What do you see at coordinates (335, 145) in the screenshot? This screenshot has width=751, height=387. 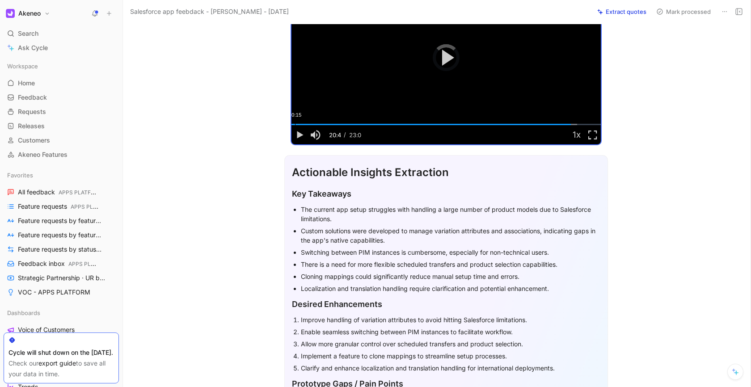 I see `span: 20:48` at bounding box center [335, 145].